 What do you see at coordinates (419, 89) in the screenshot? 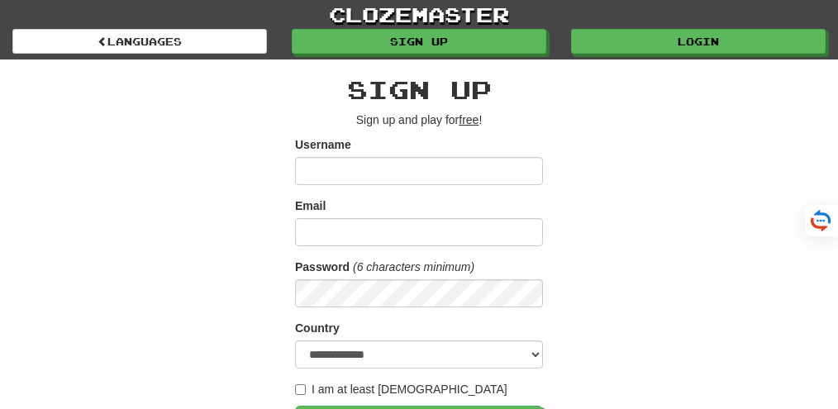
I see `h2: Sign up` at bounding box center [419, 89].